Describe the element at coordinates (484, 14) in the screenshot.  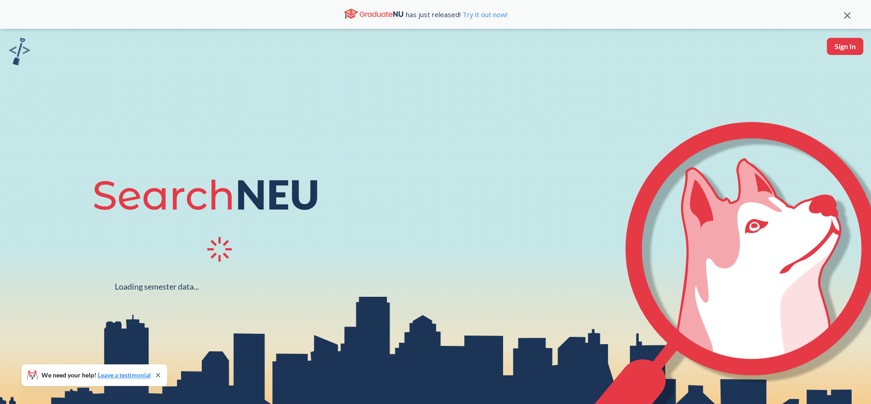
I see `a: Try it out now!` at that location.